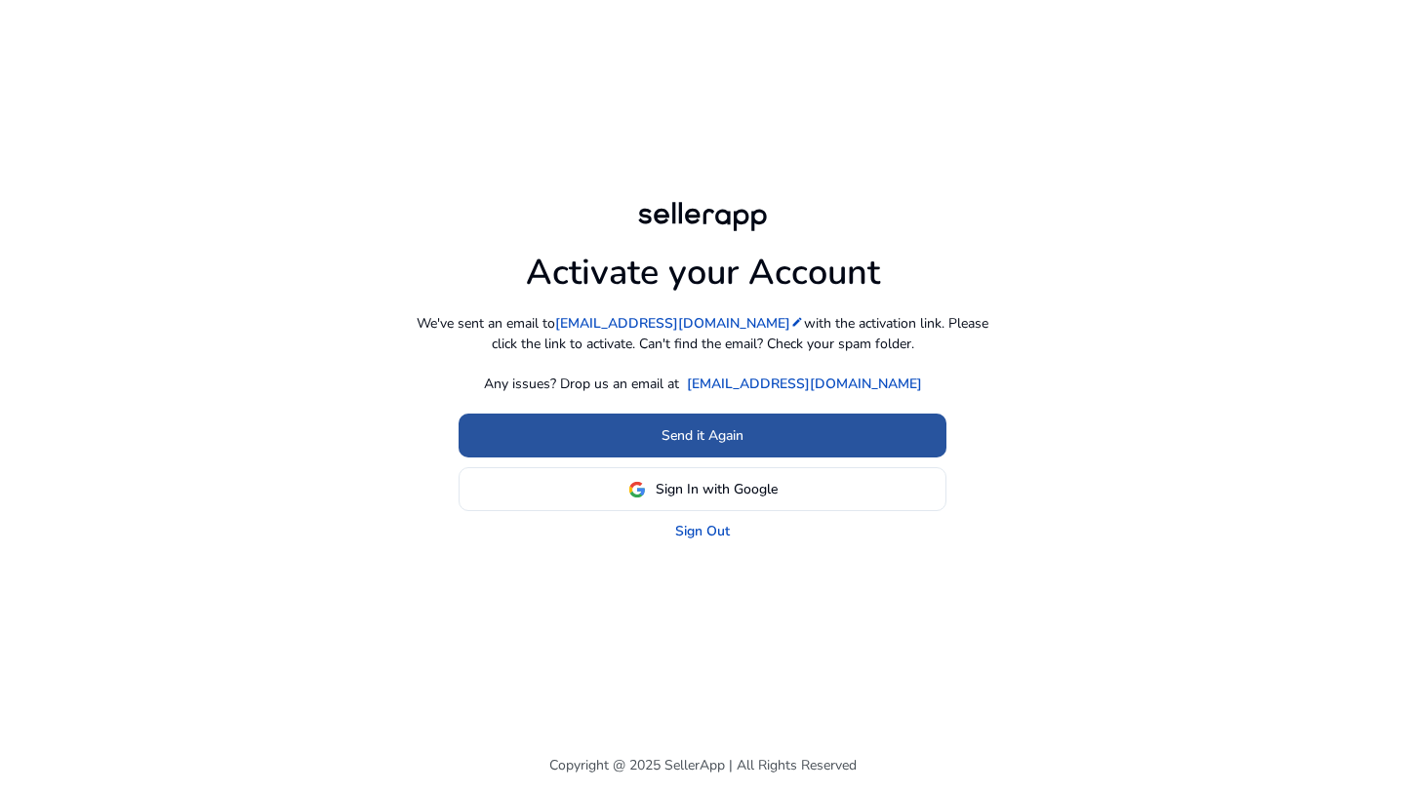  I want to click on button: Send it Again, so click(702, 435).